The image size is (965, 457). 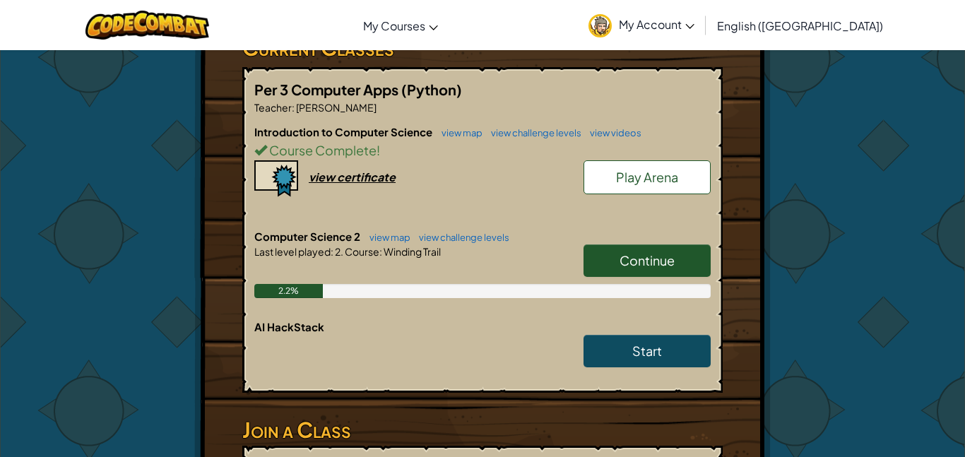 What do you see at coordinates (482, 429) in the screenshot?
I see `h3: Join a Class` at bounding box center [482, 429].